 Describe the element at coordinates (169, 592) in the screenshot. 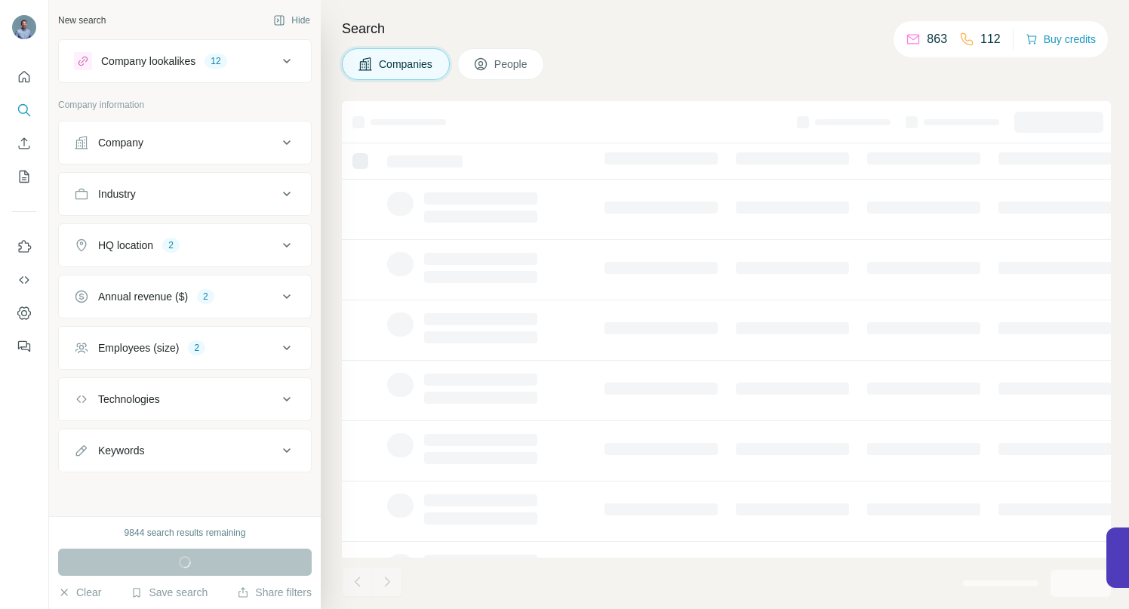

I see `button: Save search` at that location.